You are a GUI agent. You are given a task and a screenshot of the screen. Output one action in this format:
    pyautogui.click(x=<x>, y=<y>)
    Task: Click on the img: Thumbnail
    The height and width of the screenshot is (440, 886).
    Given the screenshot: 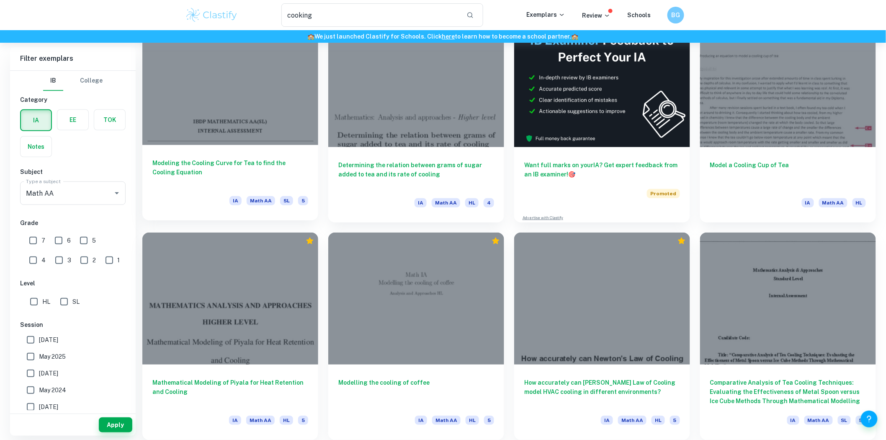 What is the action you would take?
    pyautogui.click(x=602, y=81)
    